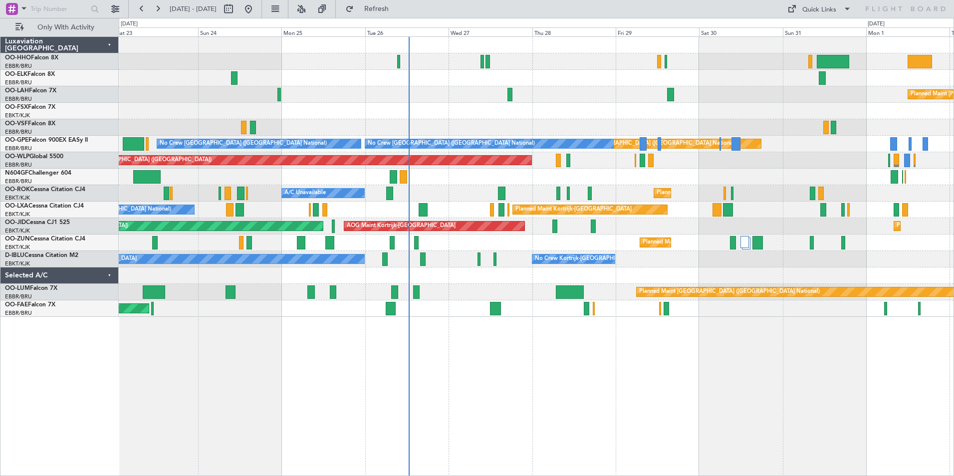 The height and width of the screenshot is (476, 954). I want to click on span: N604GF, so click(16, 173).